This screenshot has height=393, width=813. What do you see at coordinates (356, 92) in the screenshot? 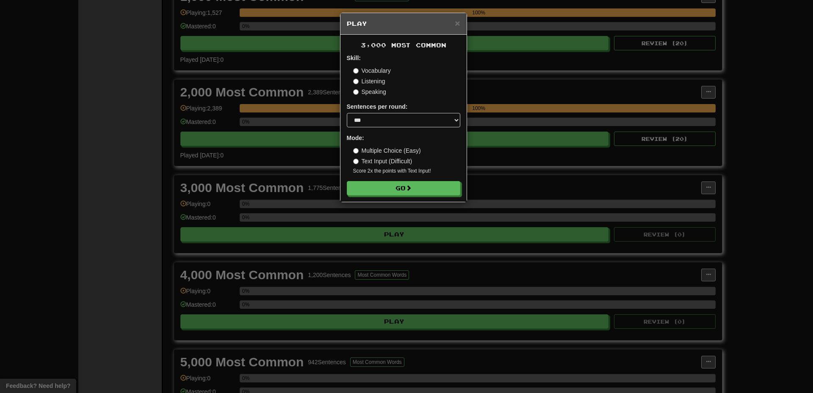
I see `input: Speaking` at bounding box center [356, 92].